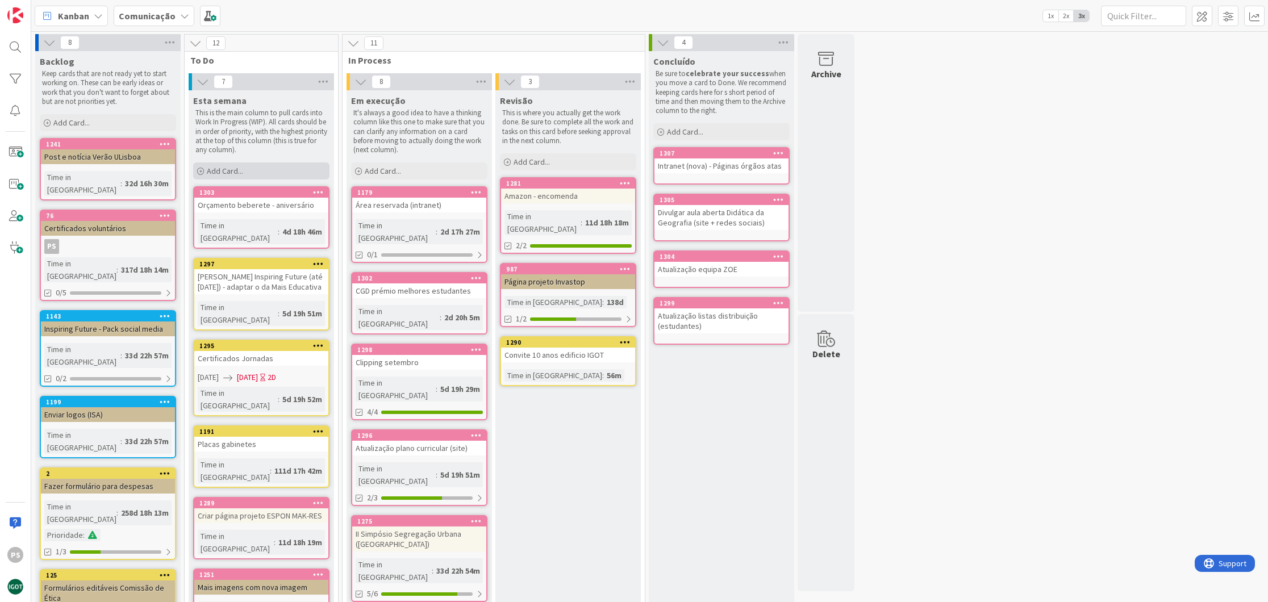 This screenshot has width=1268, height=602. What do you see at coordinates (372, 412) in the screenshot?
I see `span: 4/4` at bounding box center [372, 412].